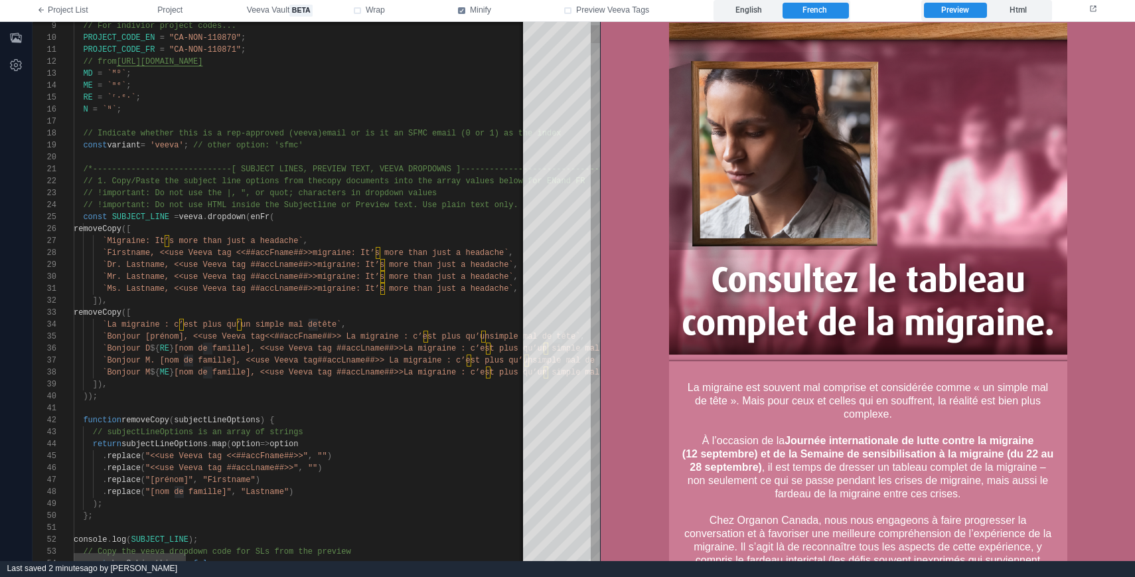 The height and width of the screenshot is (577, 1135). Describe the element at coordinates (44, 253) in the screenshot. I see `div: 28` at that location.